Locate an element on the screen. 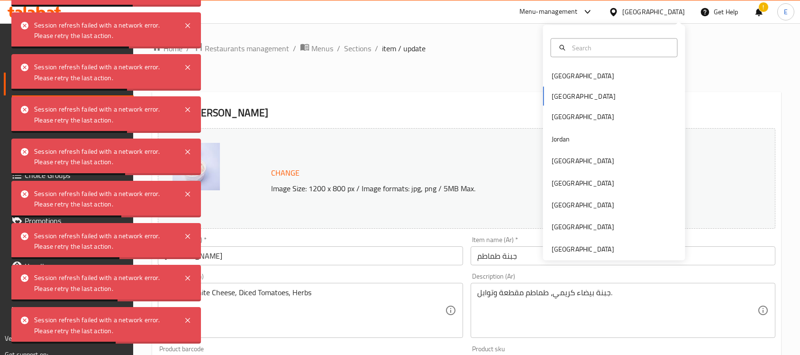 The width and height of the screenshot is (800, 355). span: Full Menu View is located at coordinates (73, 129).